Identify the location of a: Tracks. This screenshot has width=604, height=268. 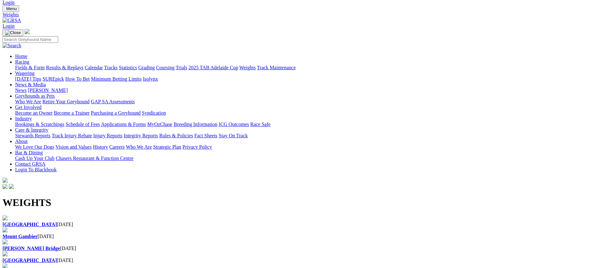
(111, 67).